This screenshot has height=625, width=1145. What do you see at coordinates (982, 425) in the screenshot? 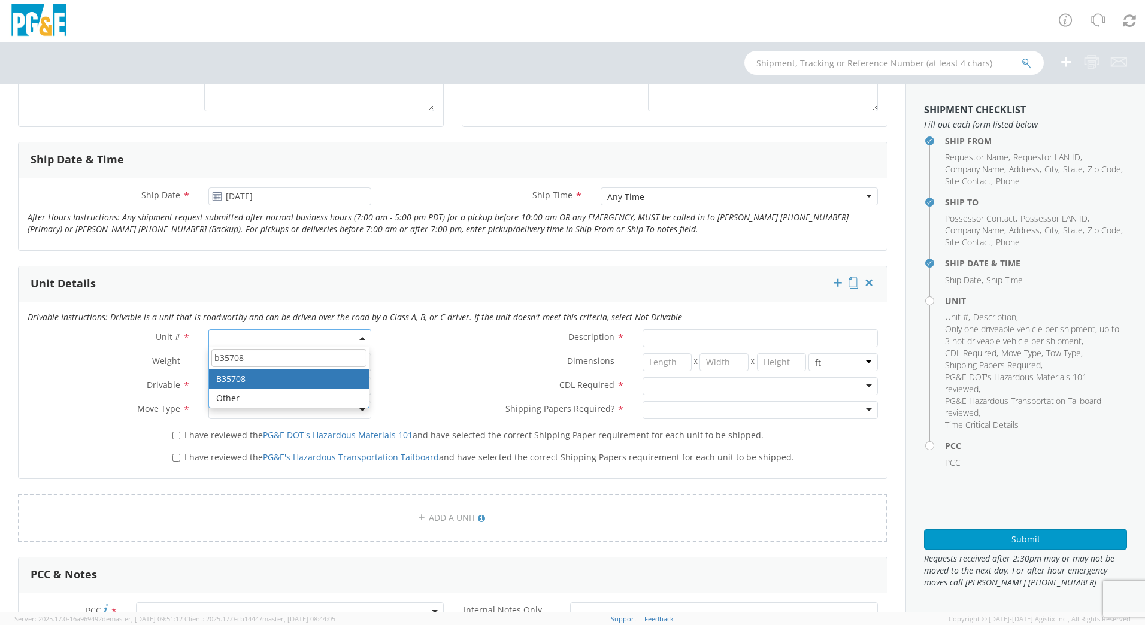
I see `span: Time Critical Details` at bounding box center [982, 425].